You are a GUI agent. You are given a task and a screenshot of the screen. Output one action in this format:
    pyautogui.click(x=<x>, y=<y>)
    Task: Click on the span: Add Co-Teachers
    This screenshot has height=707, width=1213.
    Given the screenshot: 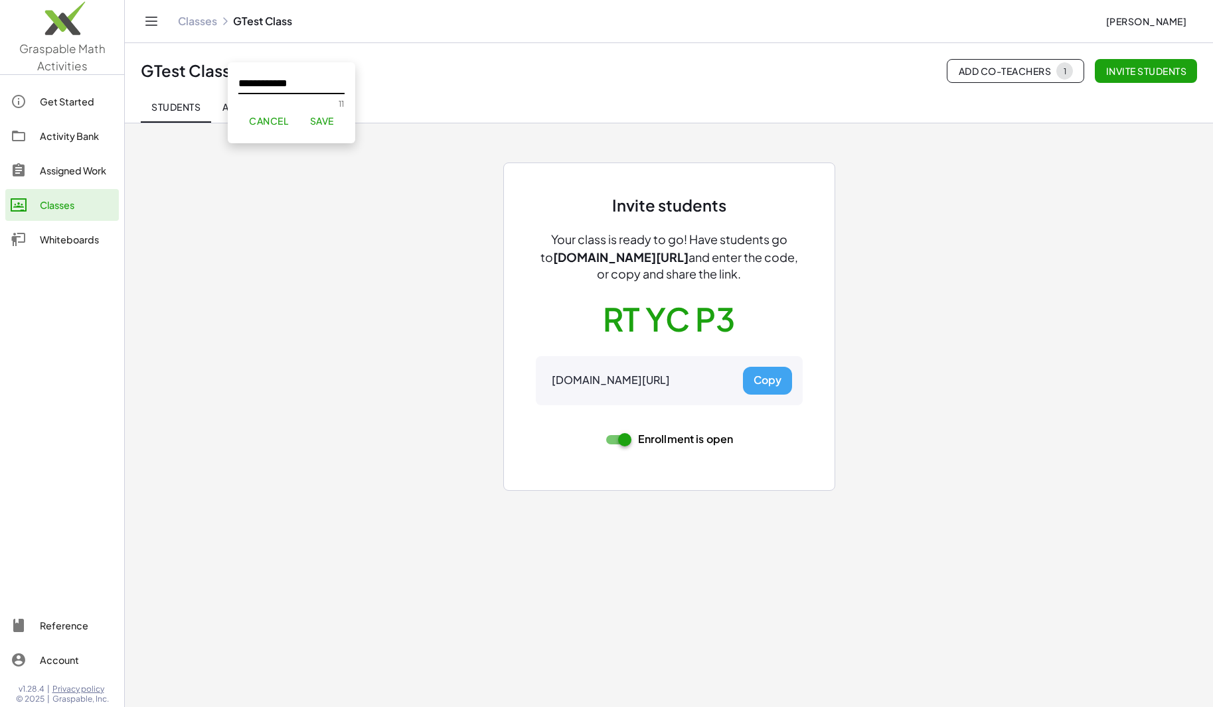 What is the action you would take?
    pyautogui.click(x=1015, y=71)
    